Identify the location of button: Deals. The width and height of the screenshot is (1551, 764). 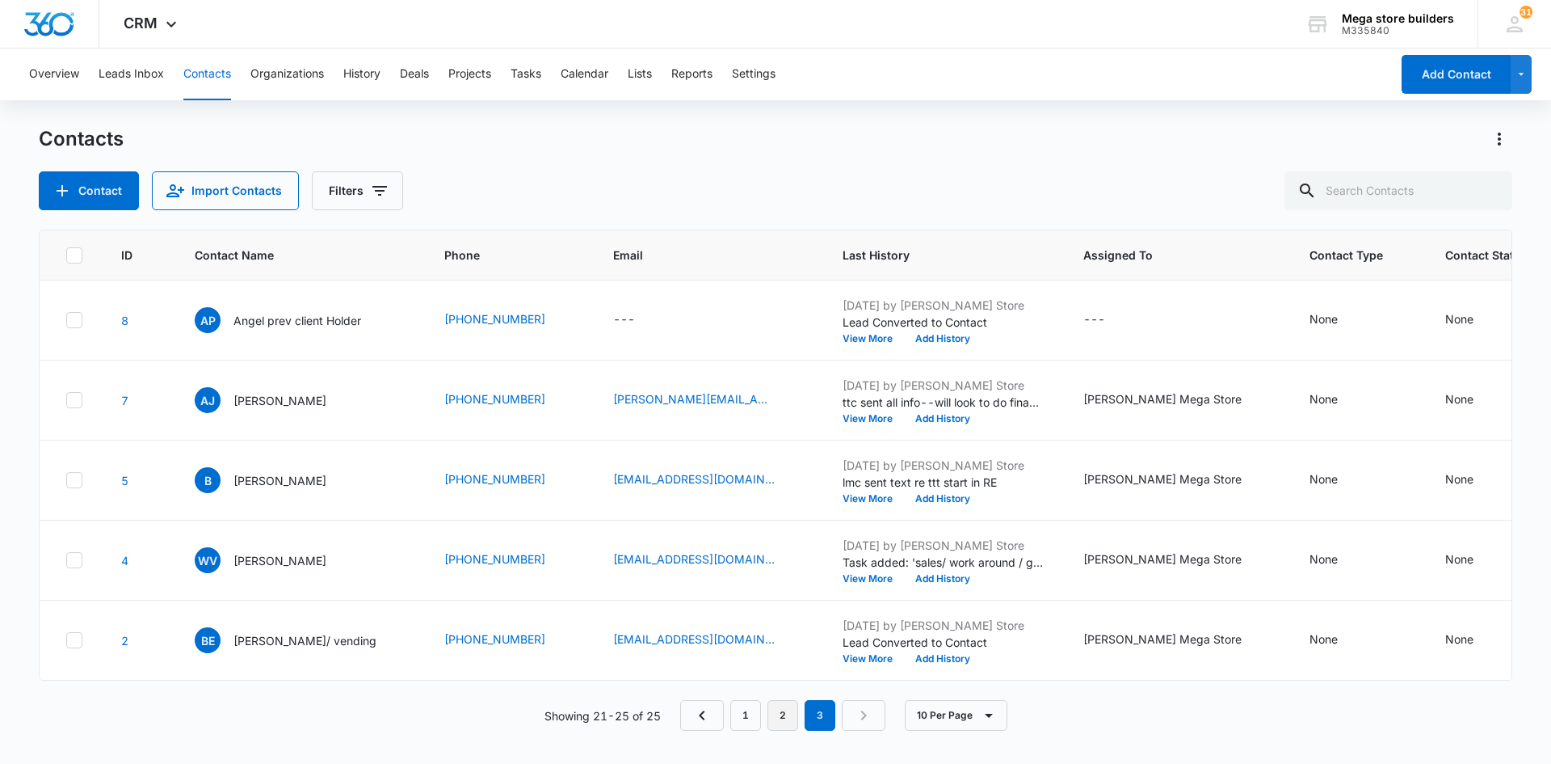
(415, 74).